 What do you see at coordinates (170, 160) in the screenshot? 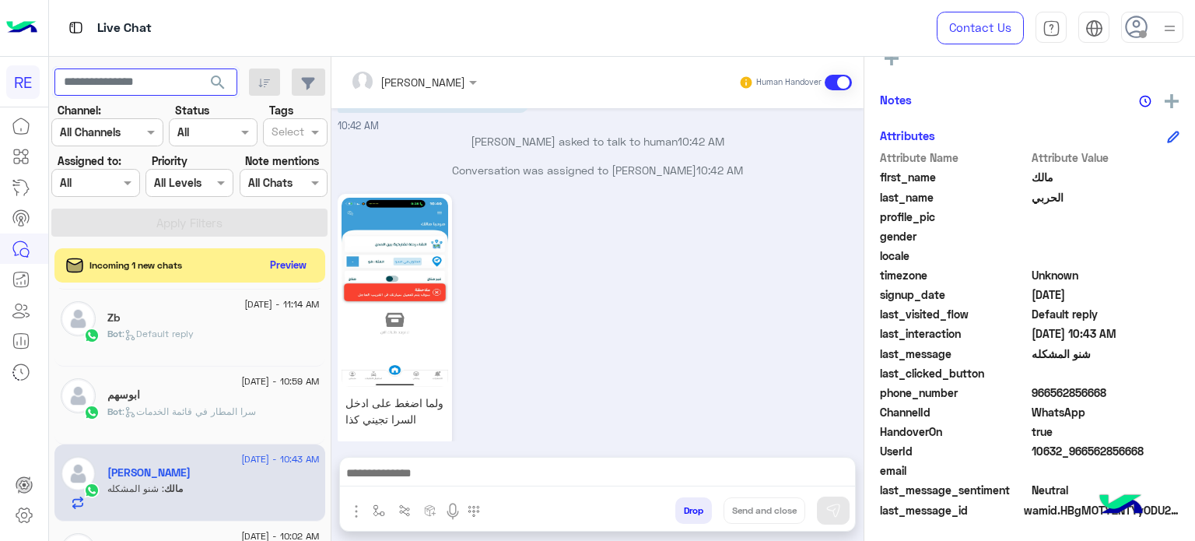
I see `label: Priority` at bounding box center [170, 160].